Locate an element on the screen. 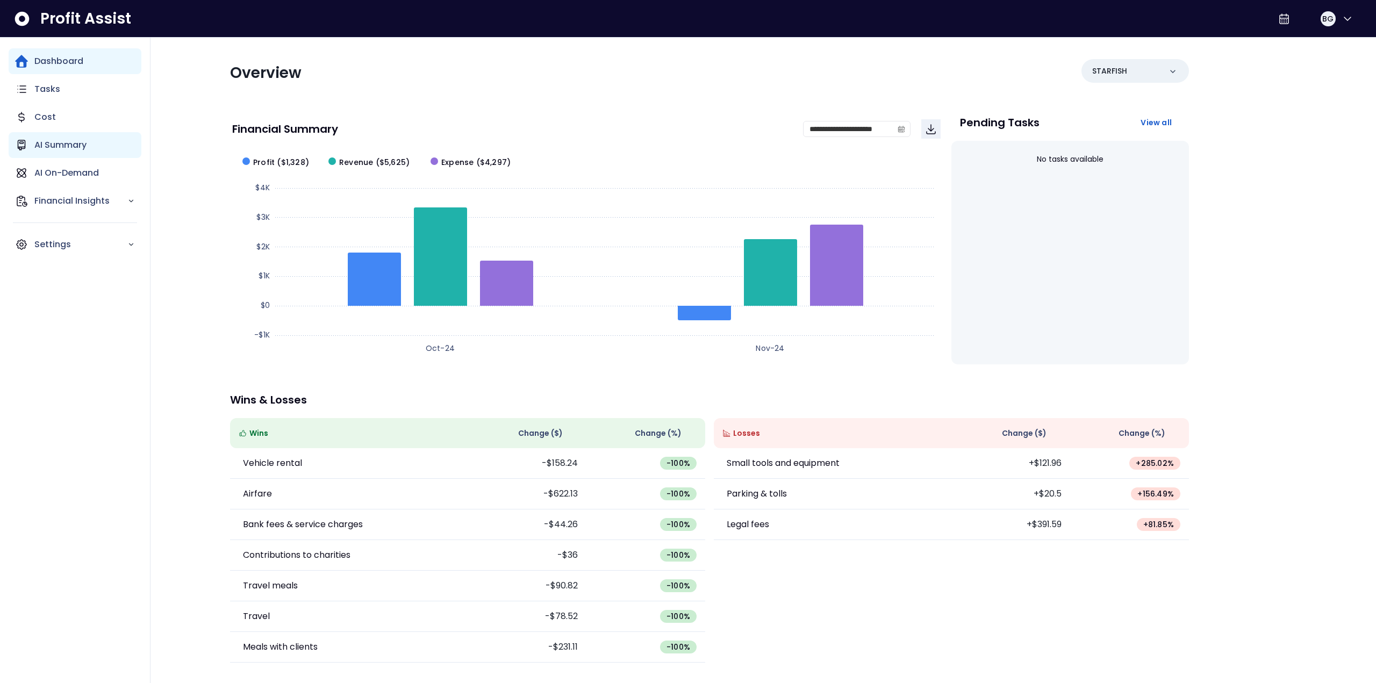  svg: calendar is located at coordinates (901, 129).